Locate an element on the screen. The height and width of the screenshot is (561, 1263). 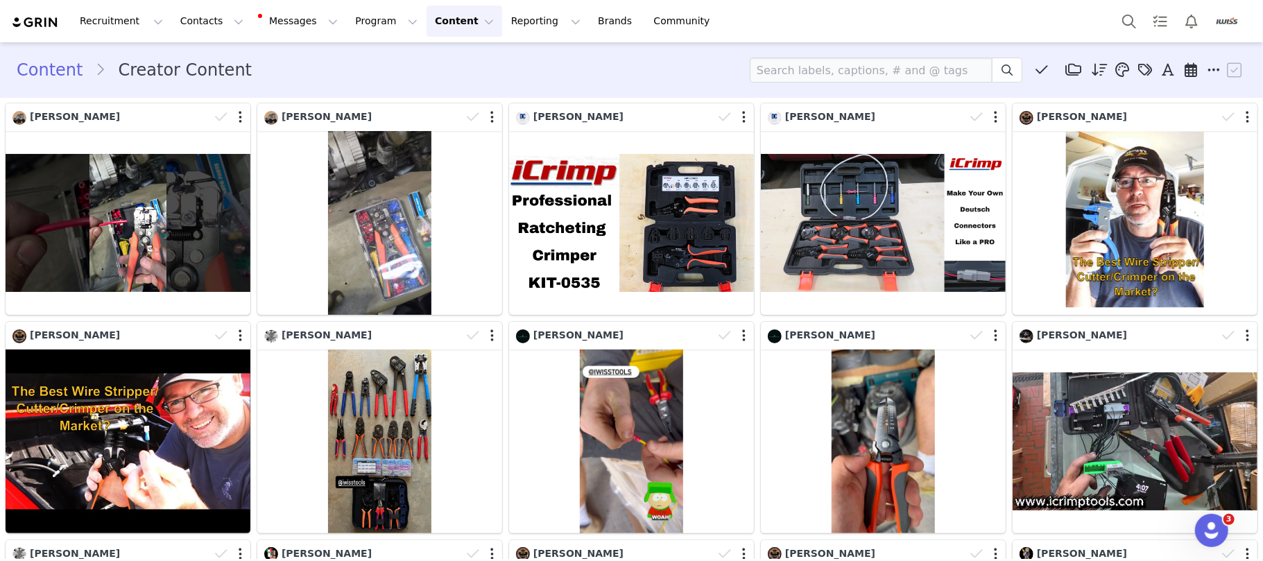
a: Community is located at coordinates (685, 21).